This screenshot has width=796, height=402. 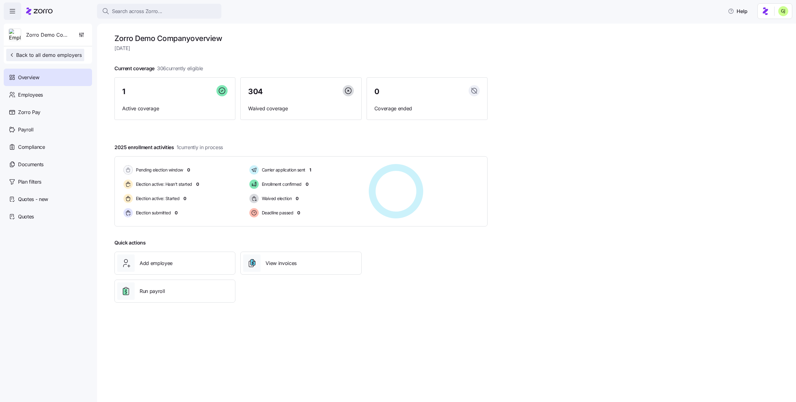 What do you see at coordinates (152, 213) in the screenshot?
I see `span: Election submitted` at bounding box center [152, 213].